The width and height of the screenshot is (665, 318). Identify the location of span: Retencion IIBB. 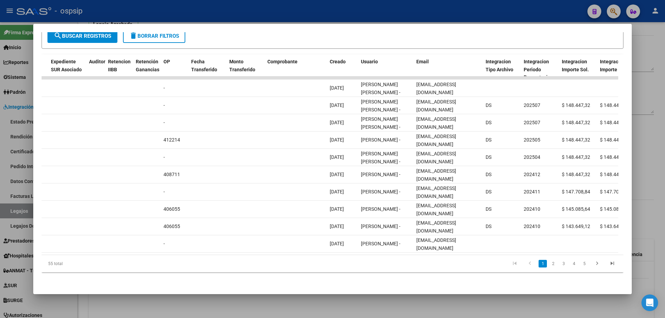
(119, 65).